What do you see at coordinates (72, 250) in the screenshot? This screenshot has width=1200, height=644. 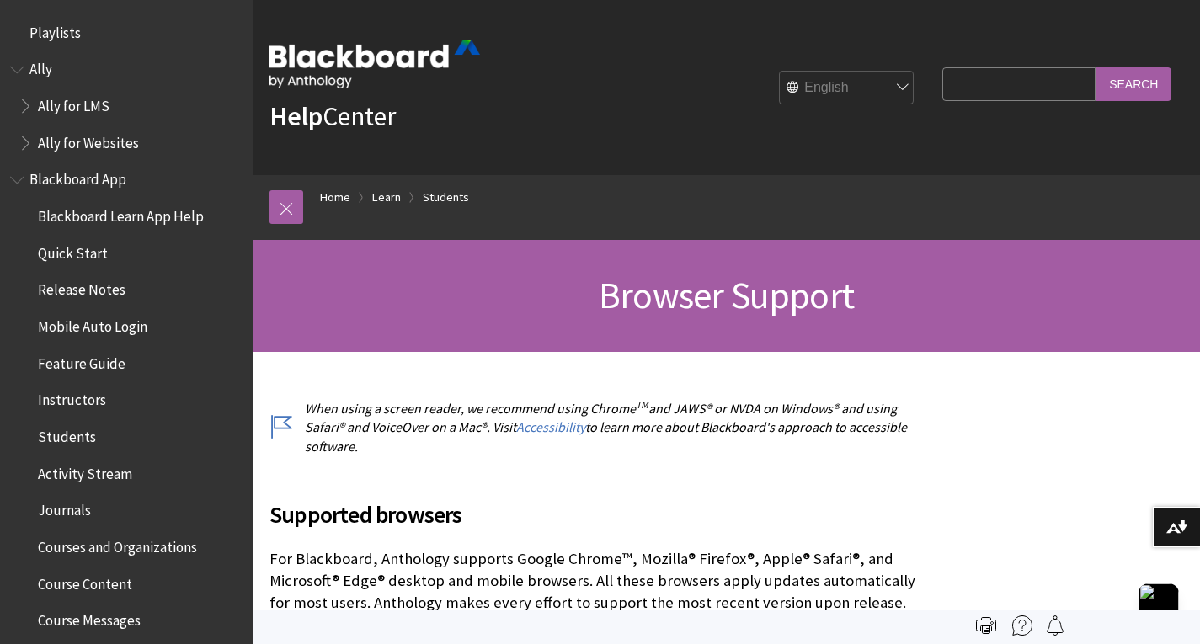 I see `span: Quick Start` at bounding box center [72, 250].